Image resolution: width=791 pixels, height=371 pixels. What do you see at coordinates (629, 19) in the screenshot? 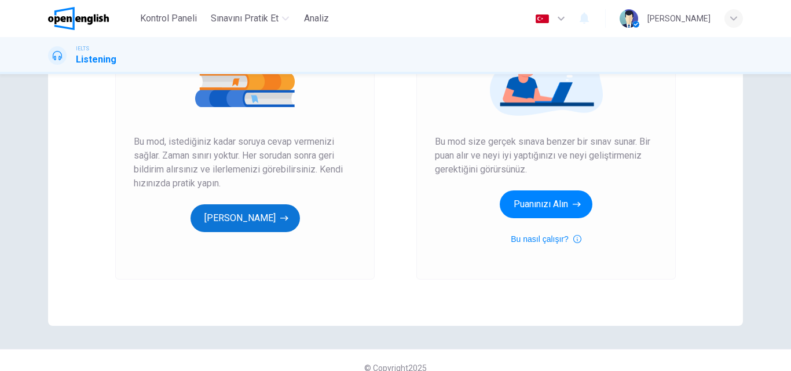
I see `img: Profile picture` at bounding box center [629, 19].